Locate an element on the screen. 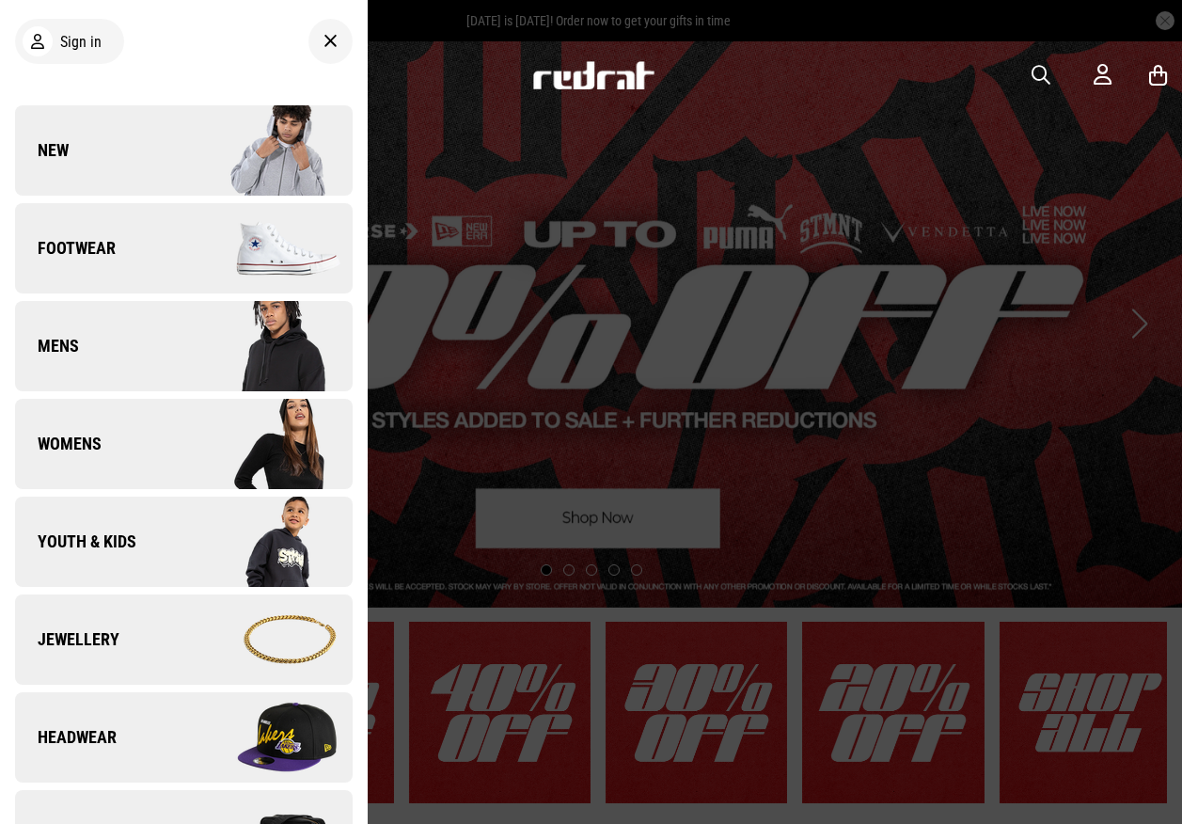 This screenshot has width=1182, height=824. a: Mens Company is located at coordinates (183, 346).